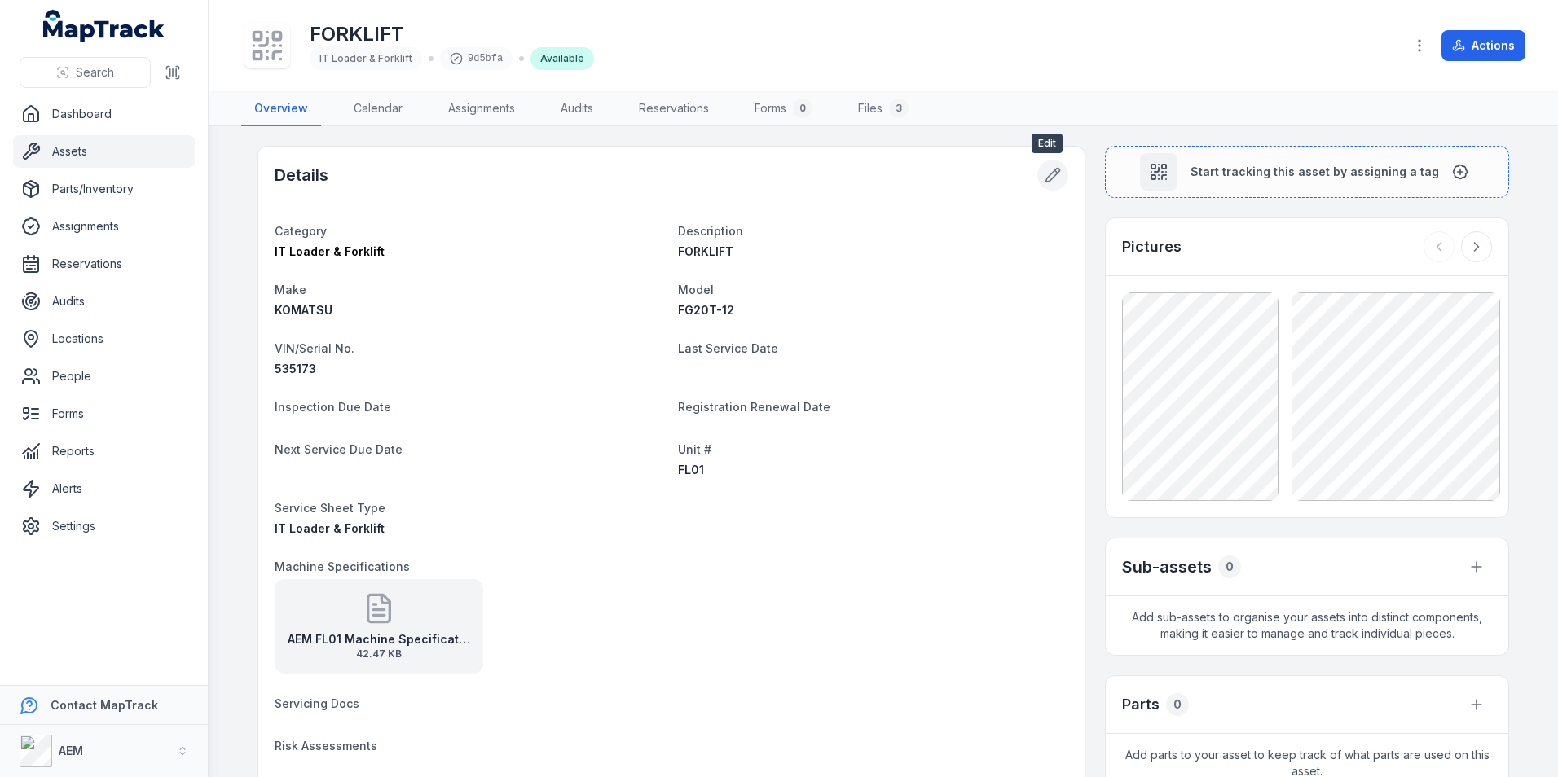  Describe the element at coordinates (754, 407) in the screenshot. I see `span: Registration Renewal Date` at that location.